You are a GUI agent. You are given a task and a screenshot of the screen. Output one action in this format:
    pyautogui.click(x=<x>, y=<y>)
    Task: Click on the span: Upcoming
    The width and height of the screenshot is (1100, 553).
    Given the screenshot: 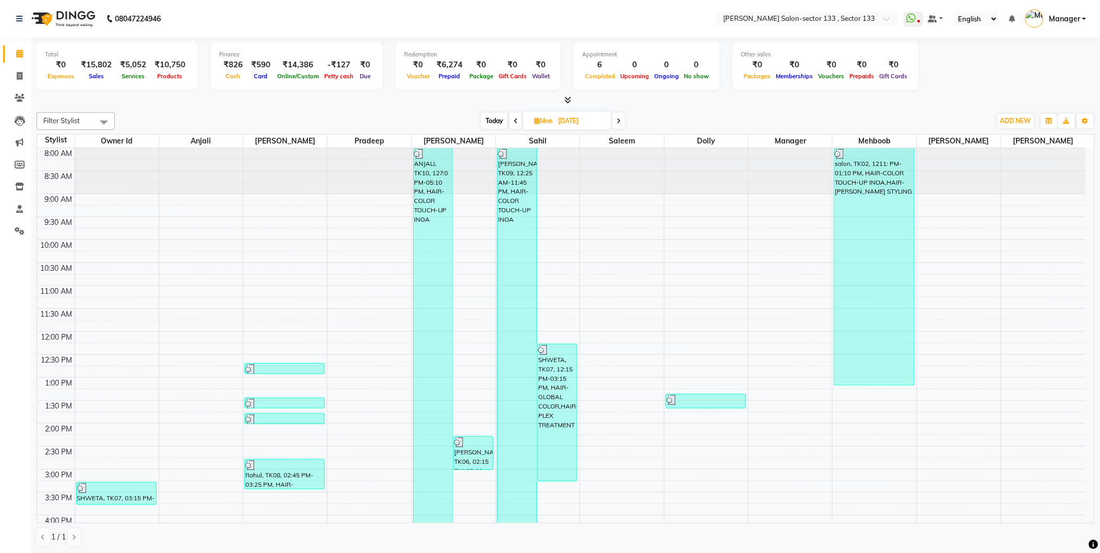 What is the action you would take?
    pyautogui.click(x=634, y=76)
    